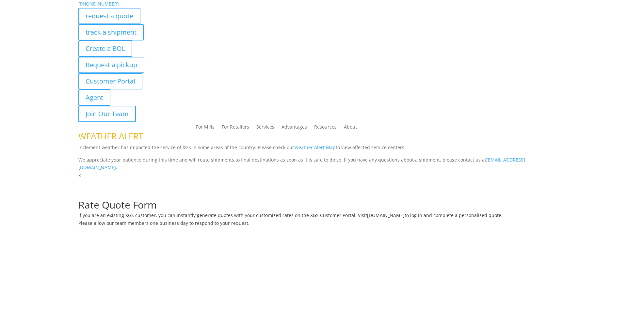 The height and width of the screenshot is (311, 627). I want to click on a: About, so click(350, 128).